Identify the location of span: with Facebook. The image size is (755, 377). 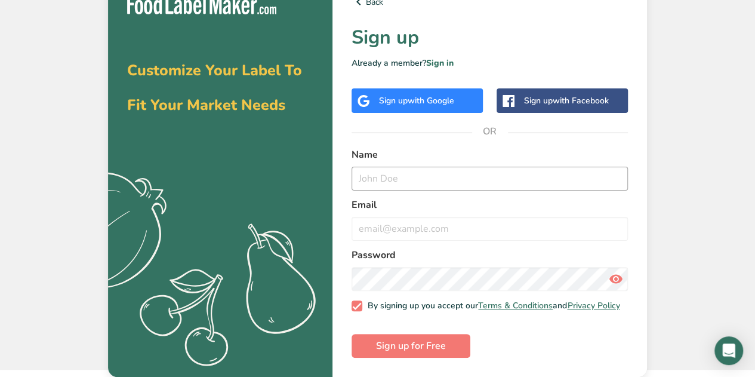
(581, 100).